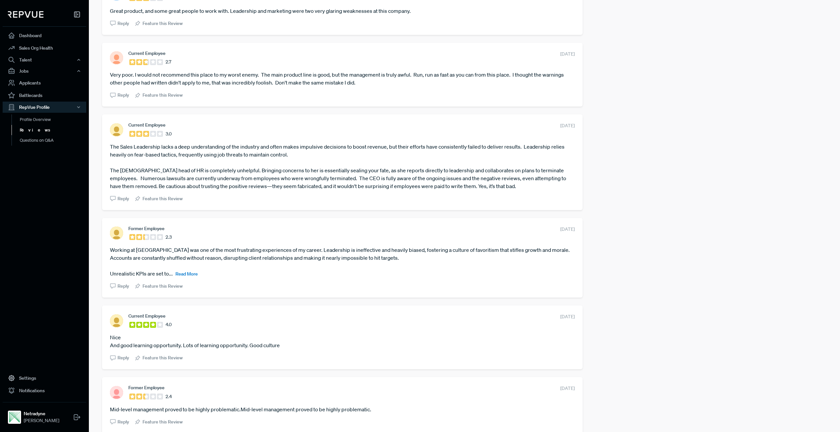 The width and height of the screenshot is (840, 432). Describe the element at coordinates (53, 130) in the screenshot. I see `a: Reviews` at that location.